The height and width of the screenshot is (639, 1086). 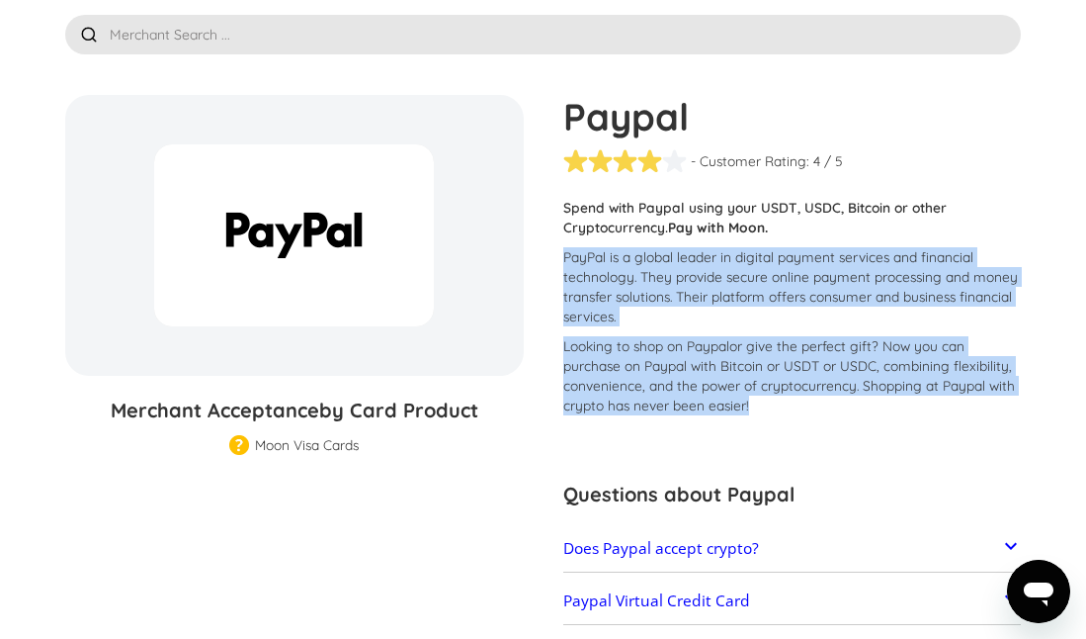 I want to click on p: Spend with Paypal using your USDT, USDC, Bitcoin or other Cryptocurrency., so click(x=793, y=217).